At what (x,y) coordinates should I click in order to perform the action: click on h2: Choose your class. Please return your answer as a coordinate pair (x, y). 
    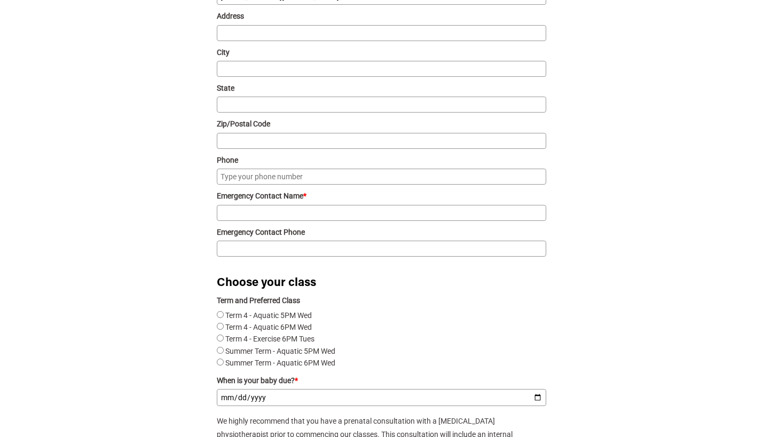
    Looking at the image, I should click on (381, 281).